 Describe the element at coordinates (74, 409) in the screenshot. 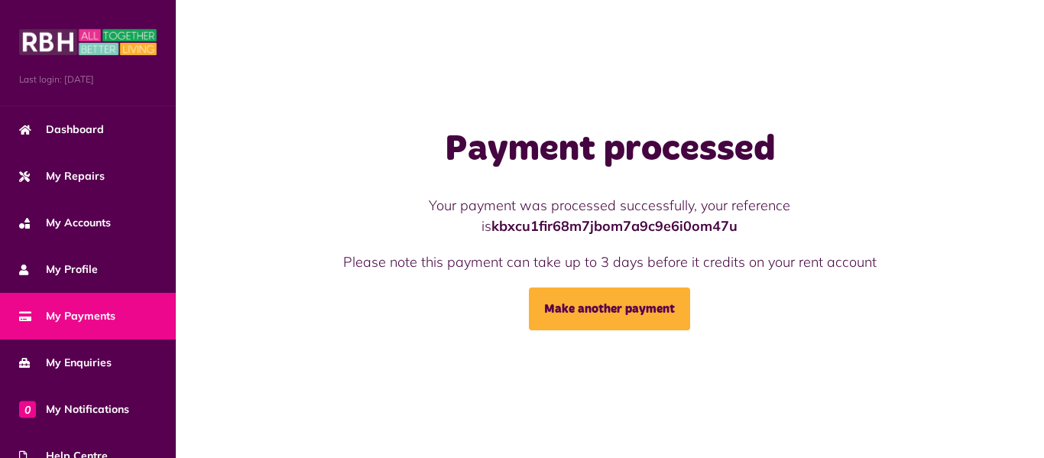

I see `span: My Notifications` at that location.